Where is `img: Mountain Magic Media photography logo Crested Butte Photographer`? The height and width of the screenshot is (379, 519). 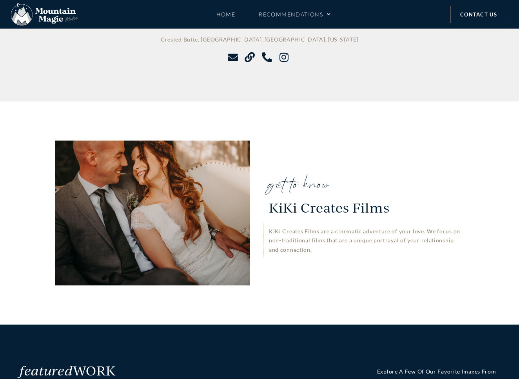
img: Mountain Magic Media photography logo Crested Butte Photographer is located at coordinates (45, 15).